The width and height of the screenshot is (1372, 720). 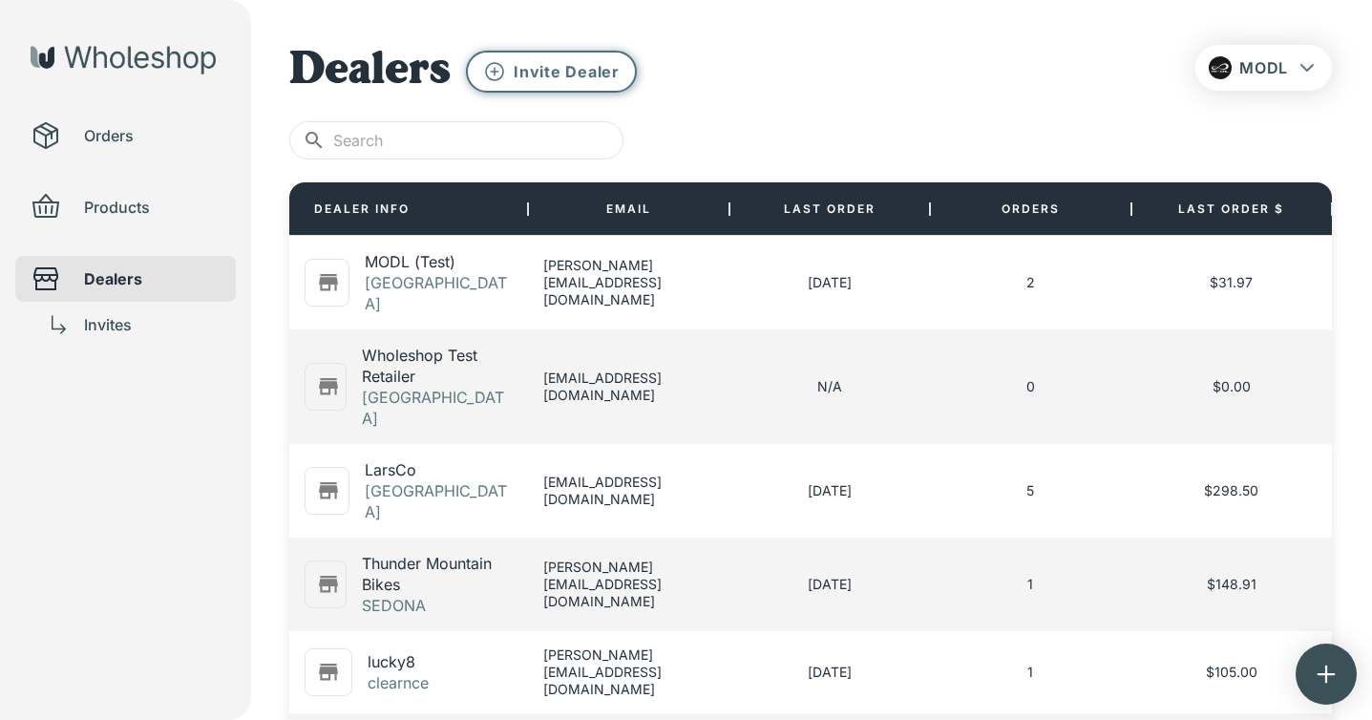 What do you see at coordinates (830, 209) in the screenshot?
I see `div: LAST ORDER` at bounding box center [830, 209].